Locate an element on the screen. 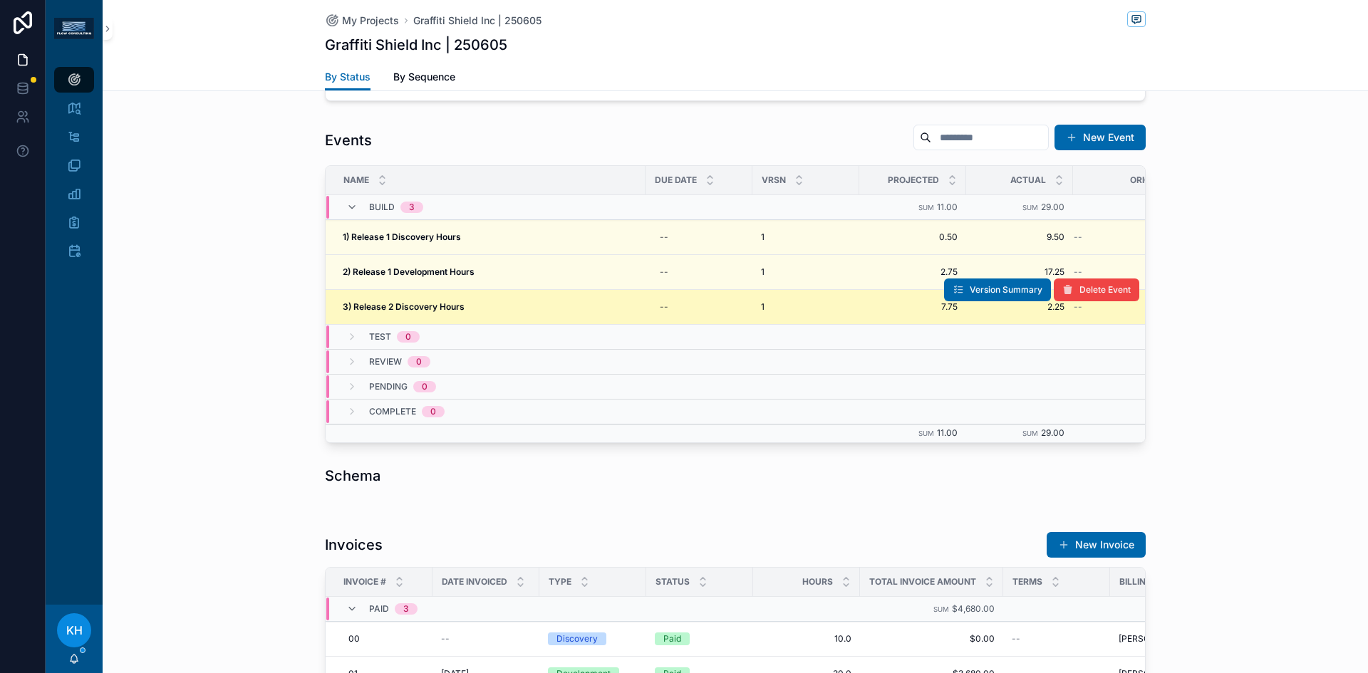 The height and width of the screenshot is (673, 1368). span: Due Date is located at coordinates (675, 180).